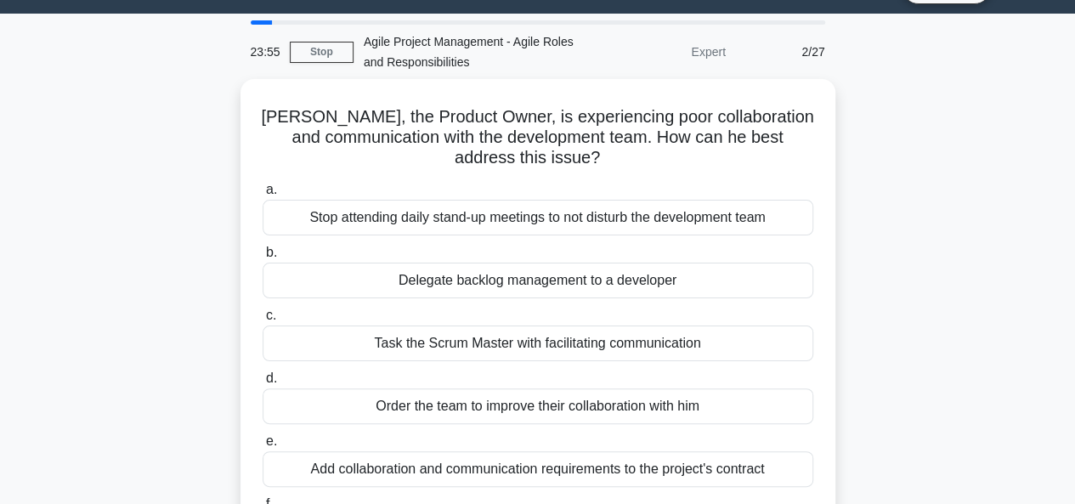 The width and height of the screenshot is (1075, 504). Describe the element at coordinates (271, 189) in the screenshot. I see `span: a.` at that location.